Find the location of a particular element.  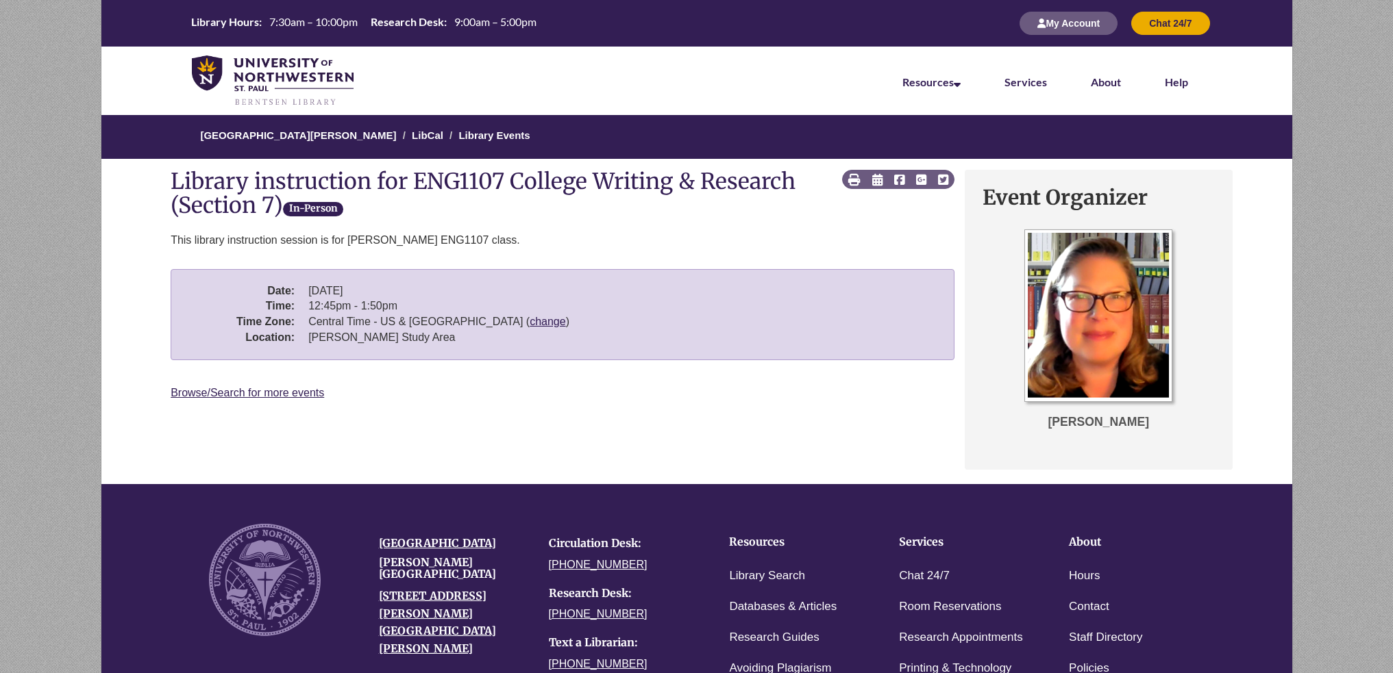

span: 7:30am – 10:00pm is located at coordinates (313, 21).